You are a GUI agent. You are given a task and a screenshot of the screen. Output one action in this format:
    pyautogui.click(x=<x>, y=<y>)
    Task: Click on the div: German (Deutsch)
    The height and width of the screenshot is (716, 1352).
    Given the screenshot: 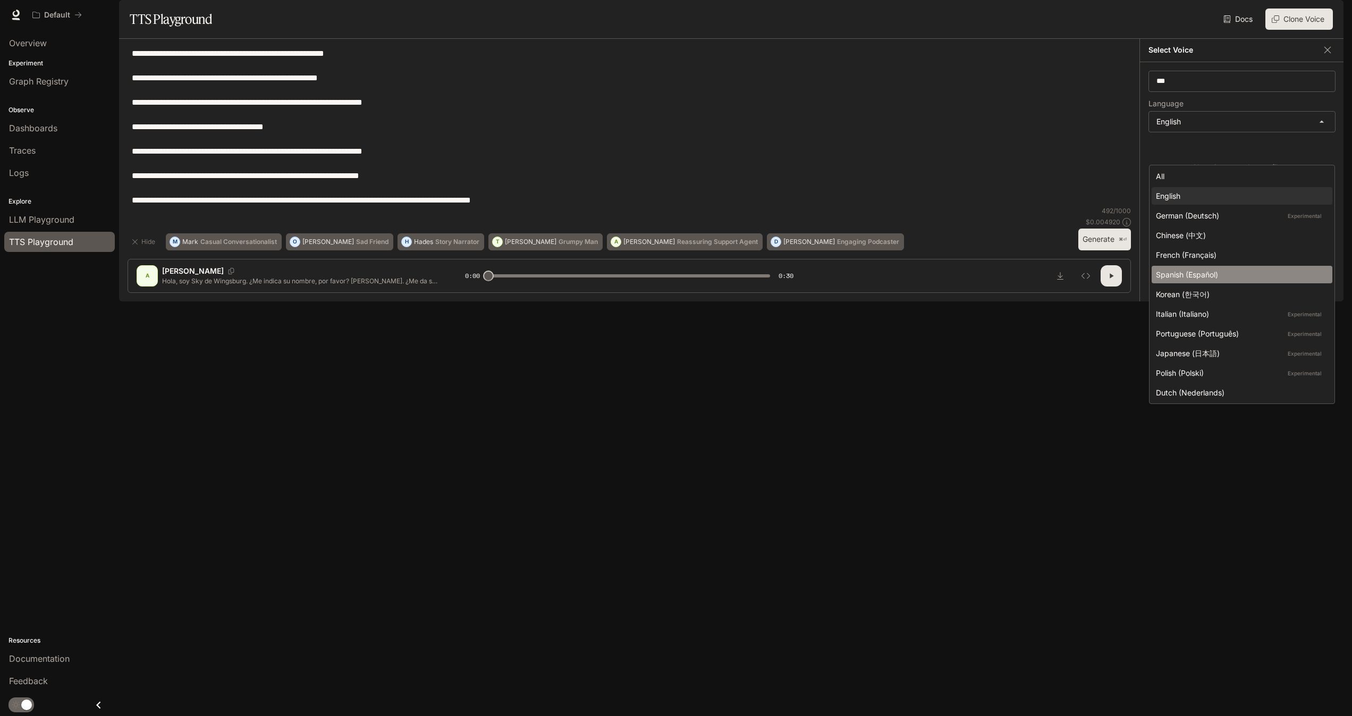 What is the action you would take?
    pyautogui.click(x=1240, y=215)
    